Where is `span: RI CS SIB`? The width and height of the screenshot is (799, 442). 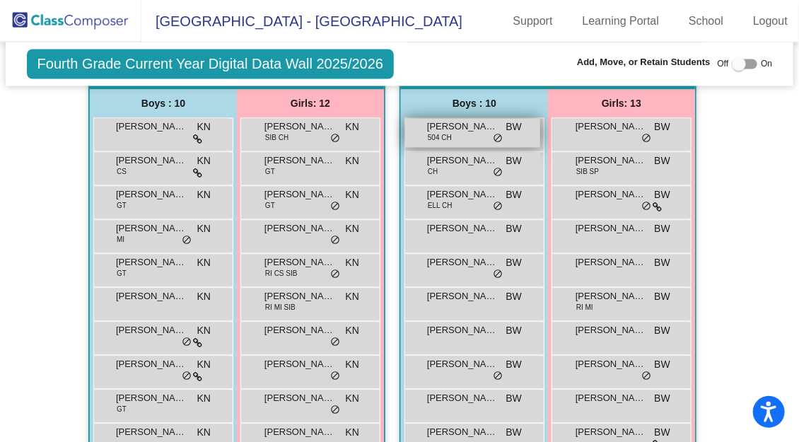
span: RI CS SIB is located at coordinates (282, 274).